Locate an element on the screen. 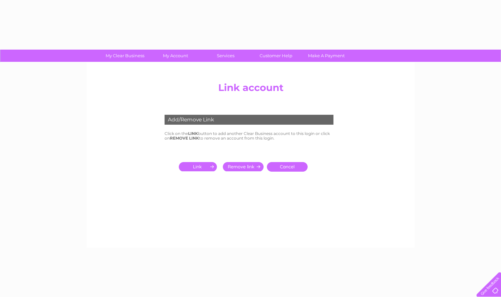 This screenshot has height=297, width=501. a: My Account is located at coordinates (175, 56).